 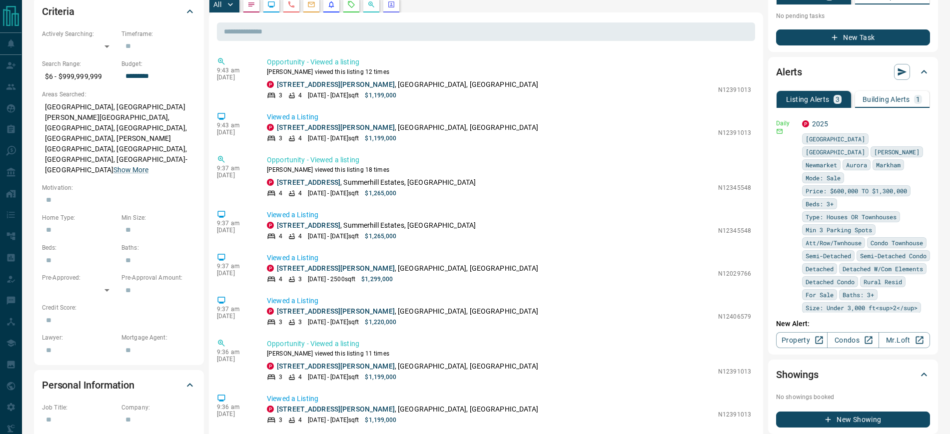 What do you see at coordinates (271, 4) in the screenshot?
I see `svg: Lead Browsing Activity` at bounding box center [271, 4].